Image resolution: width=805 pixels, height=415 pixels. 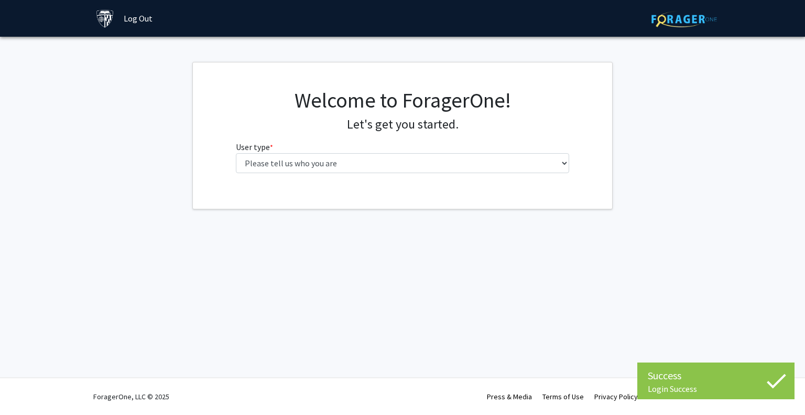 What do you see at coordinates (402, 100) in the screenshot?
I see `h1: Welcome to ForagerOne!` at bounding box center [402, 100].